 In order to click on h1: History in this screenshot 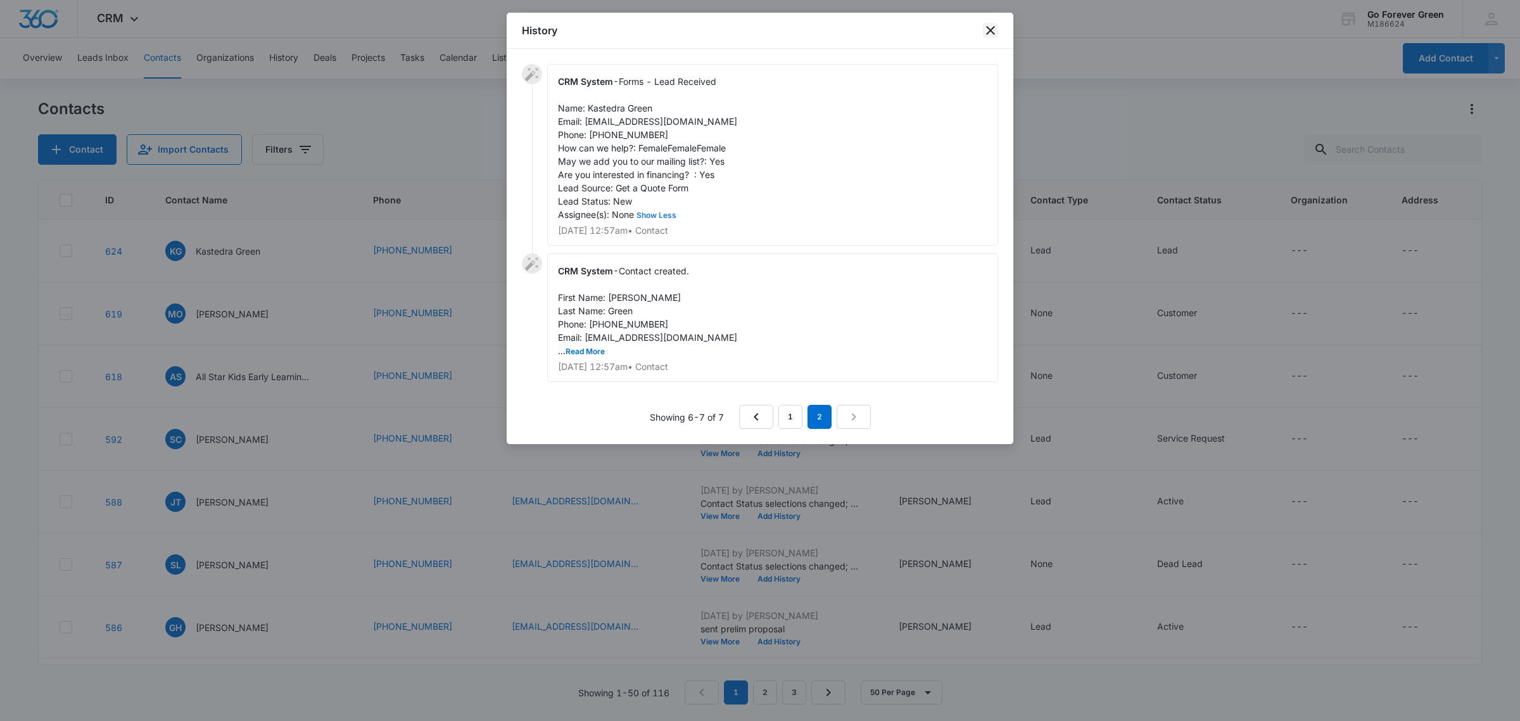, I will do `click(539, 30)`.